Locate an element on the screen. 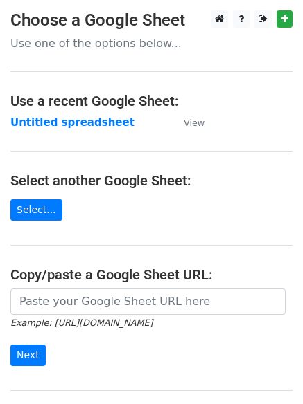  div: Chat Widget is located at coordinates (268, 371).